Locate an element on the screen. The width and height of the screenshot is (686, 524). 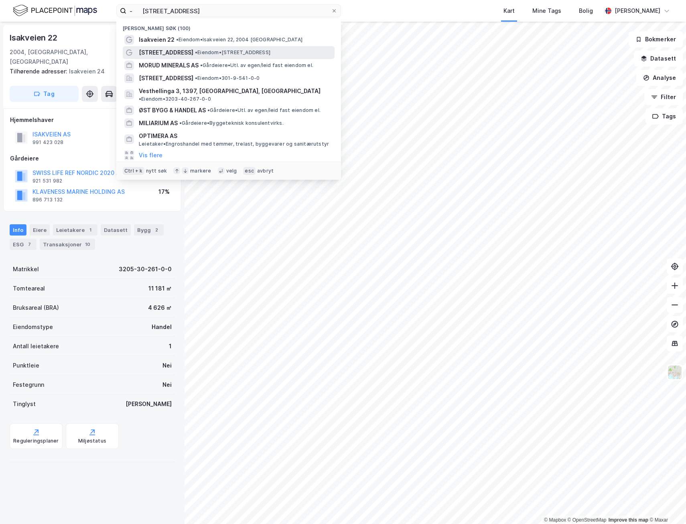
button: Vis flere is located at coordinates (151, 155).